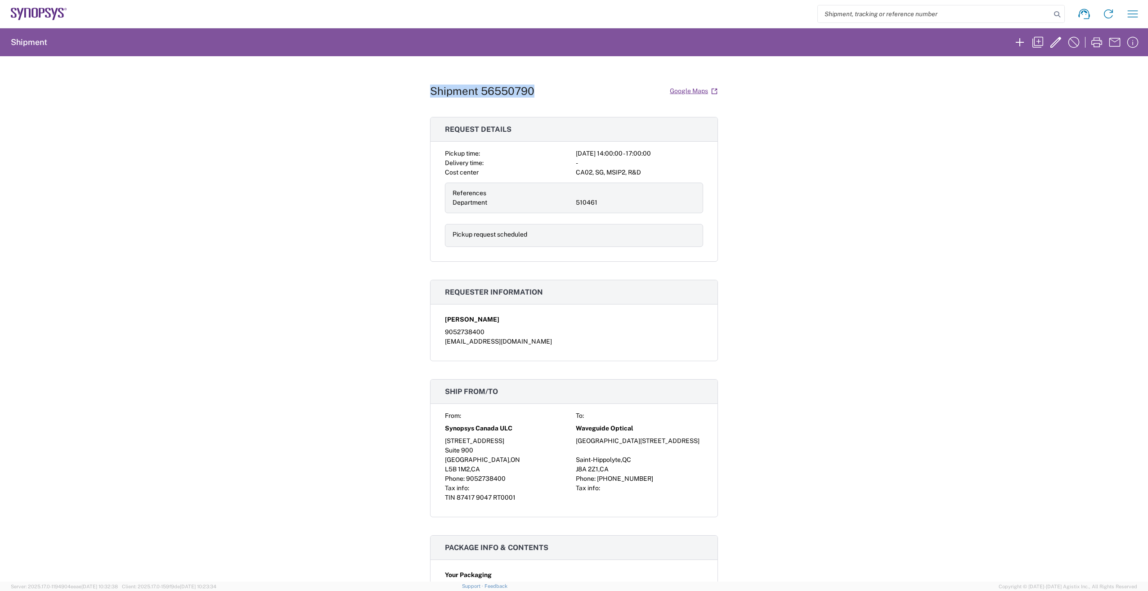  What do you see at coordinates (478, 428) in the screenshot?
I see `span: Synopsys Canada ULC` at bounding box center [478, 428].